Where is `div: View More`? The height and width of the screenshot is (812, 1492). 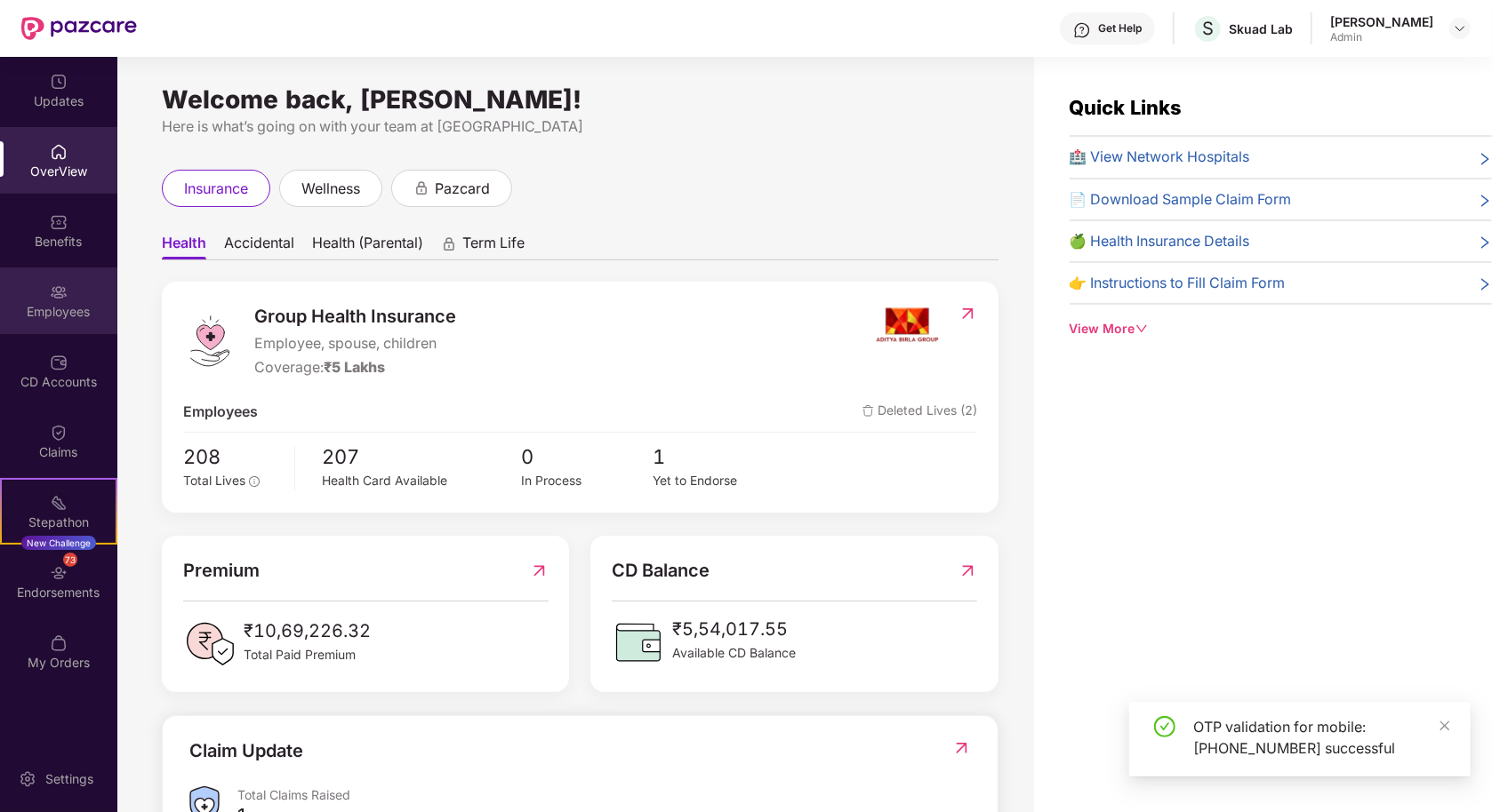
div: View More is located at coordinates (1280, 329).